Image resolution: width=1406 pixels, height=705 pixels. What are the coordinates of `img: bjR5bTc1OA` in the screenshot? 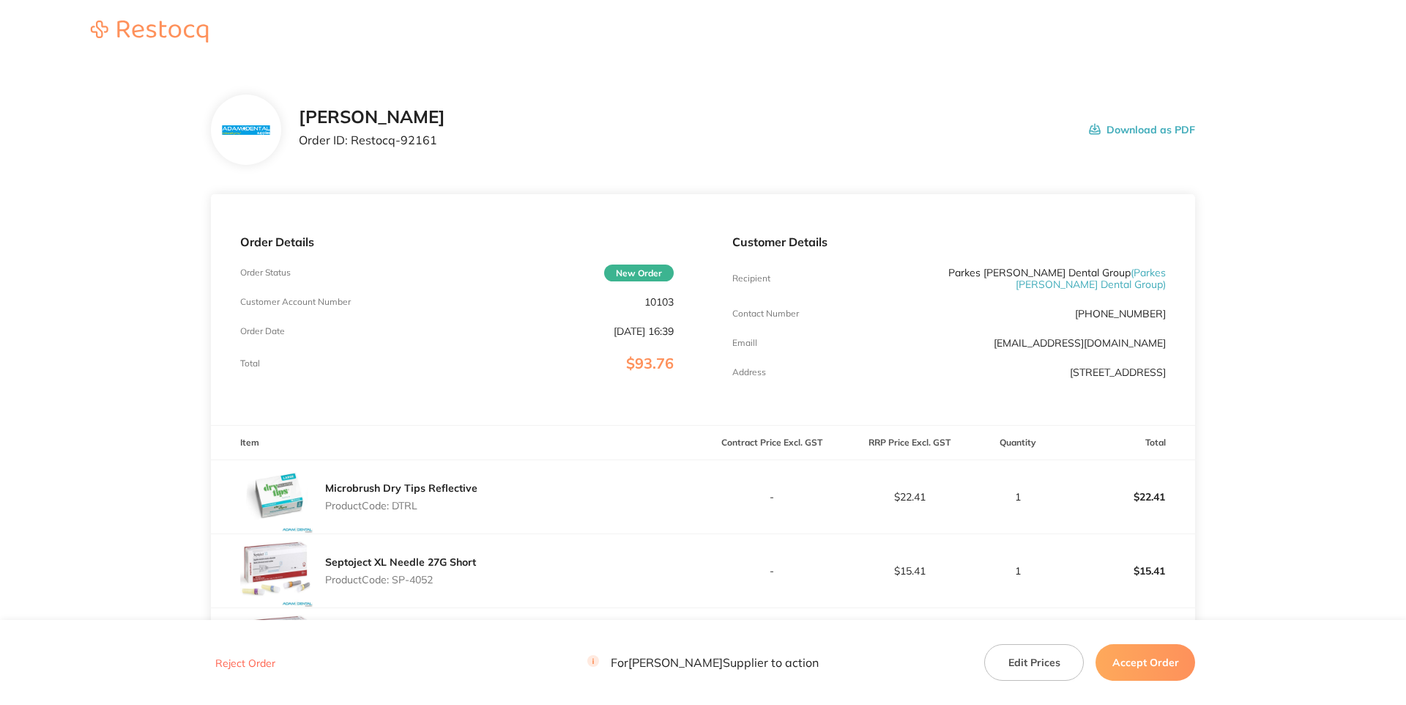 It's located at (277, 571).